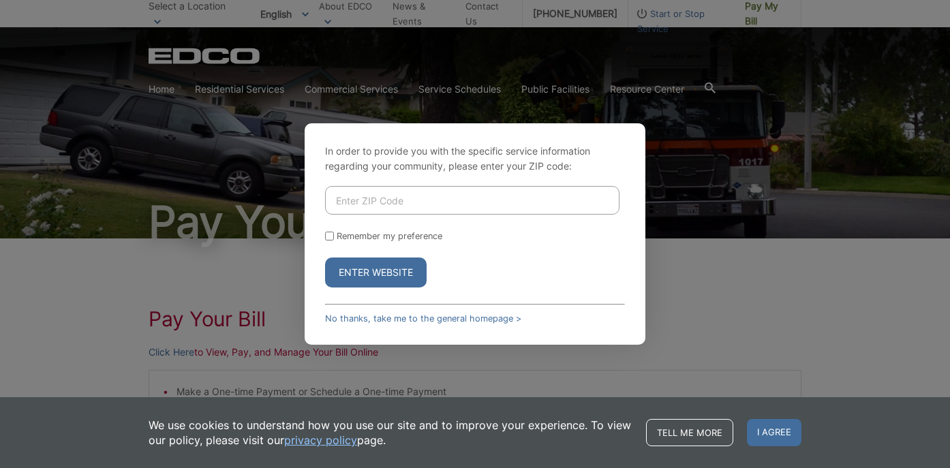 Image resolution: width=950 pixels, height=468 pixels. I want to click on input: Enter ZIP Code, so click(472, 200).